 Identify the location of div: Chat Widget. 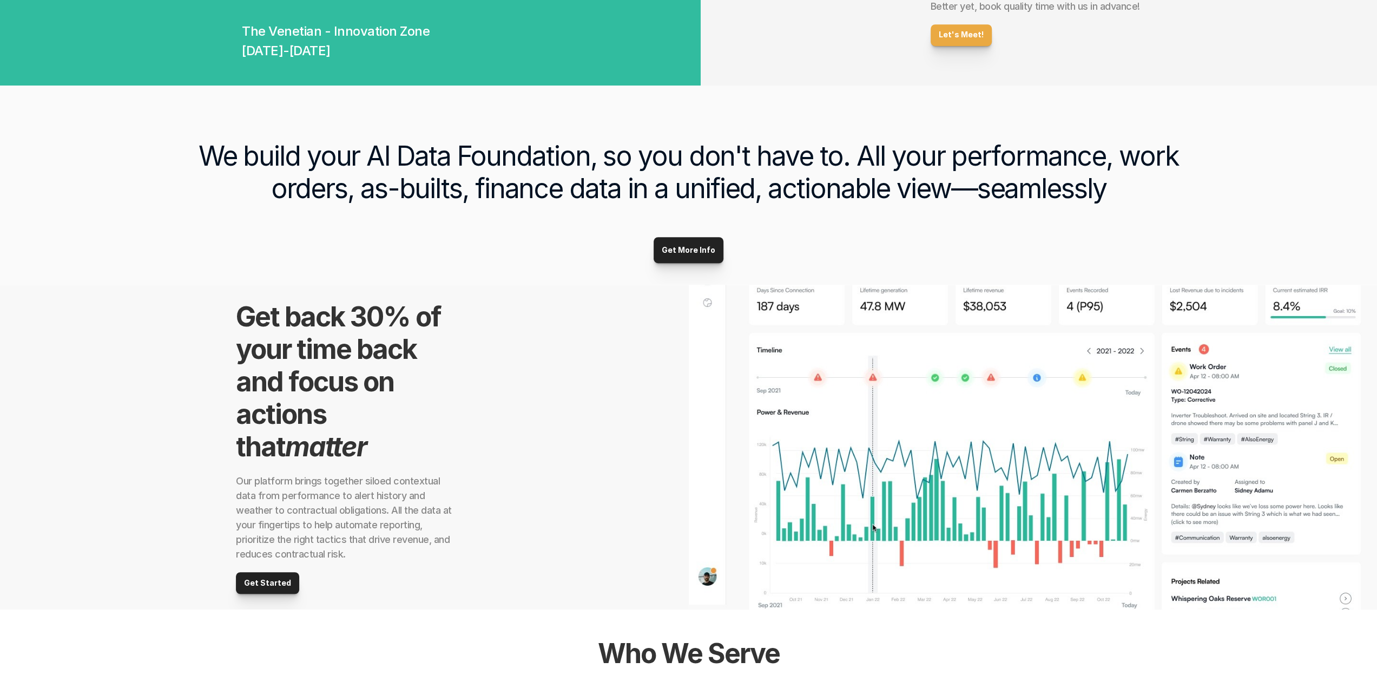
(1279, 618).